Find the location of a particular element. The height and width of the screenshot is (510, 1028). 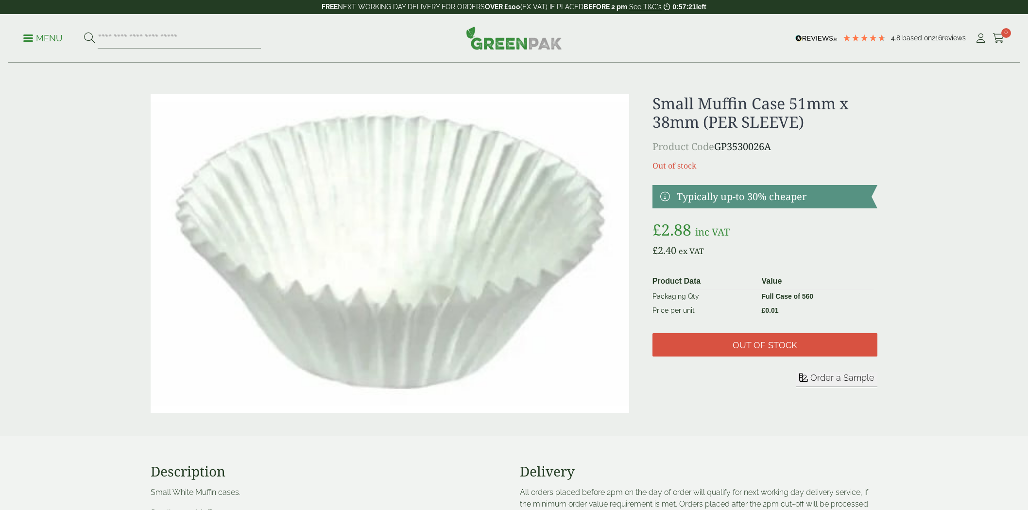

div: 4.79 Stars is located at coordinates (864, 38).